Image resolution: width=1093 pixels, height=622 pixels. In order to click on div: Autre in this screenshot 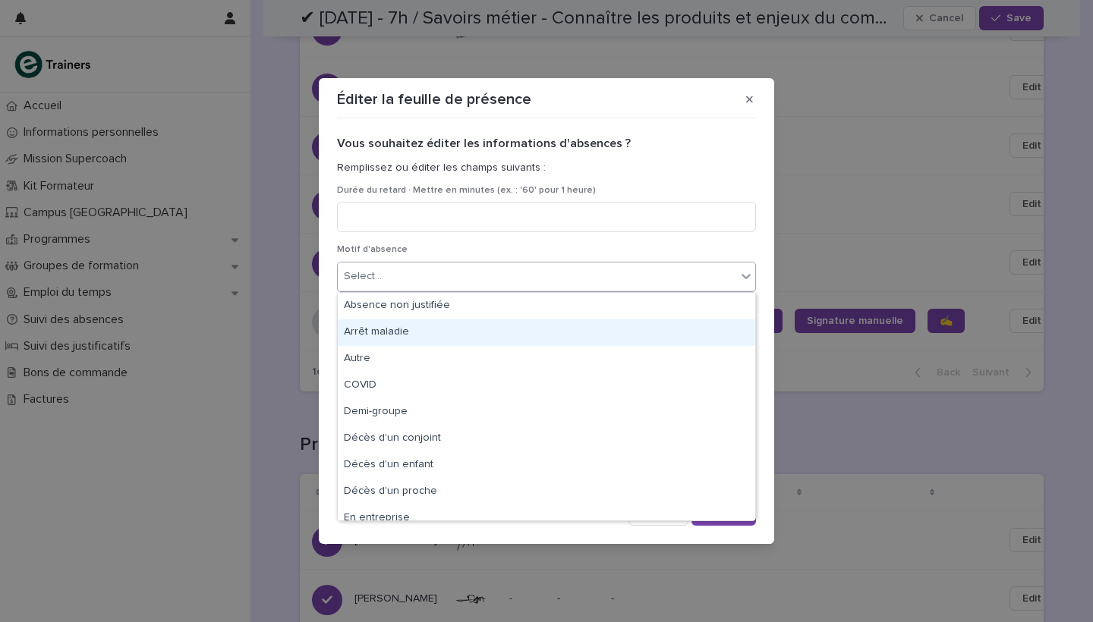, I will do `click(546, 359)`.